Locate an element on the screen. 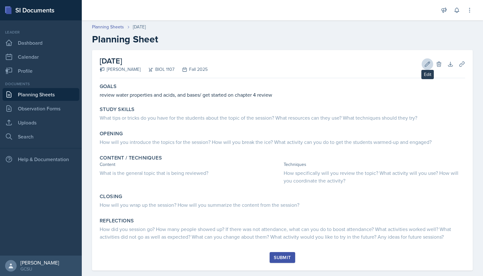  a: Uploads is located at coordinates (41, 123).